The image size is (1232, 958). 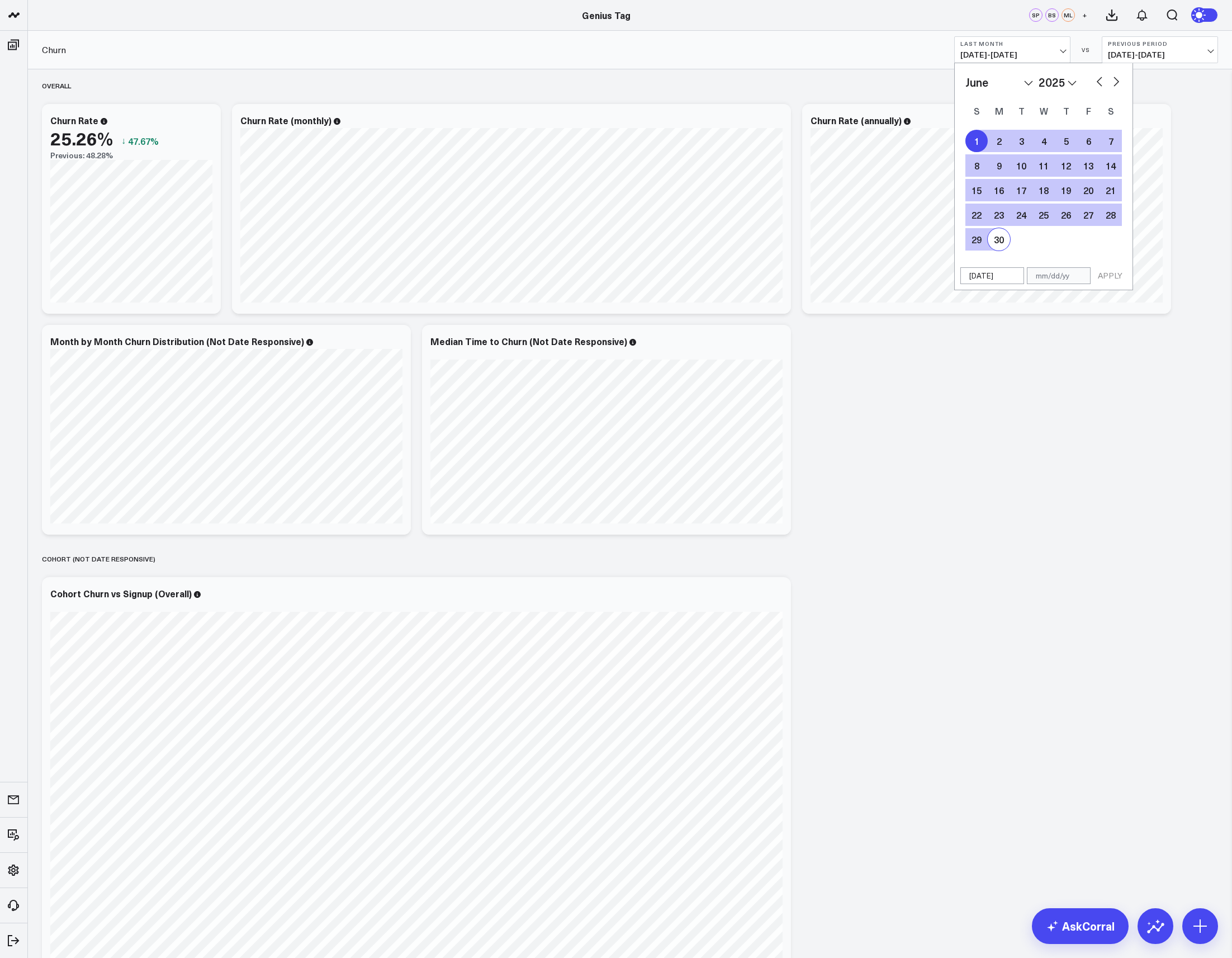 What do you see at coordinates (1068, 15) in the screenshot?
I see `div: ML` at bounding box center [1068, 15].